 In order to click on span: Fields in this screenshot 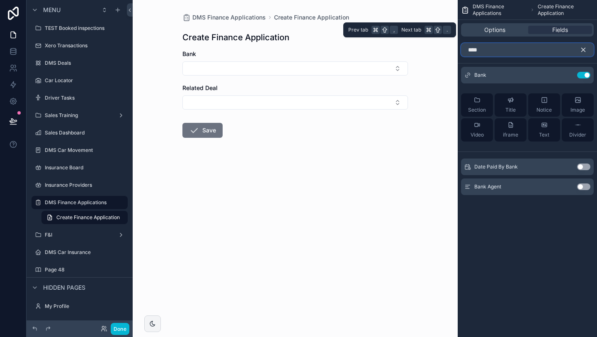, I will do `click(560, 30)`.